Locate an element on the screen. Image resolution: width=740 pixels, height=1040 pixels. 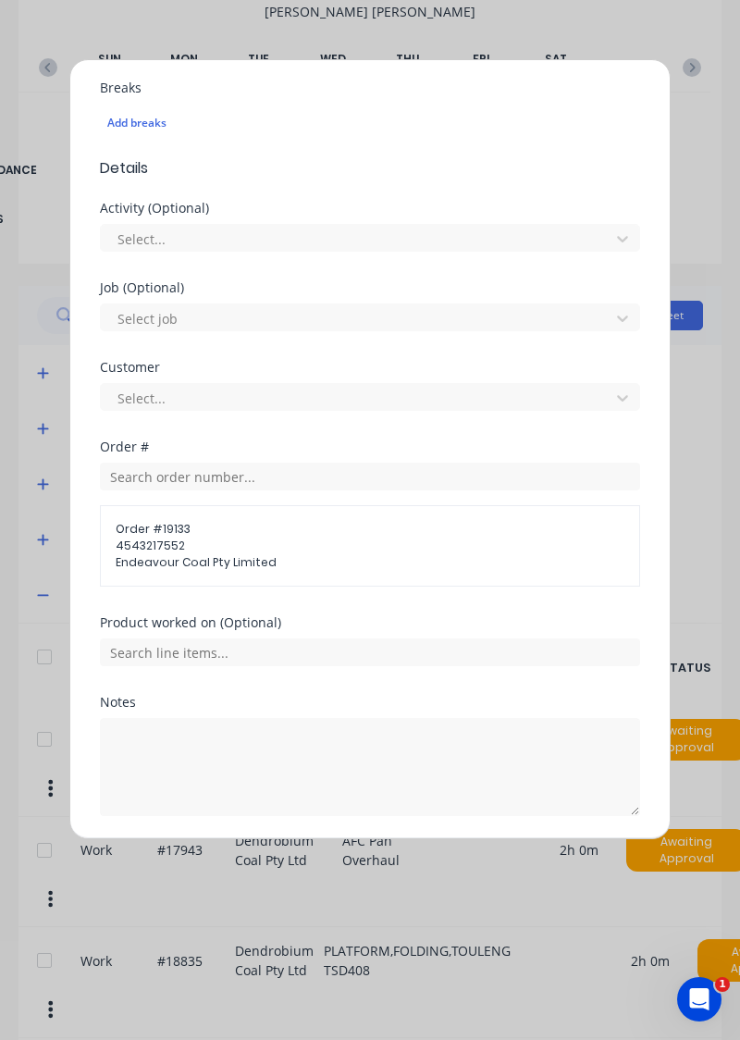
div: Breaks is located at coordinates (370, 88).